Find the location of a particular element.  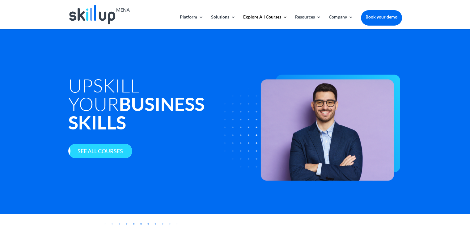

strong: Business Skills is located at coordinates (136, 113).